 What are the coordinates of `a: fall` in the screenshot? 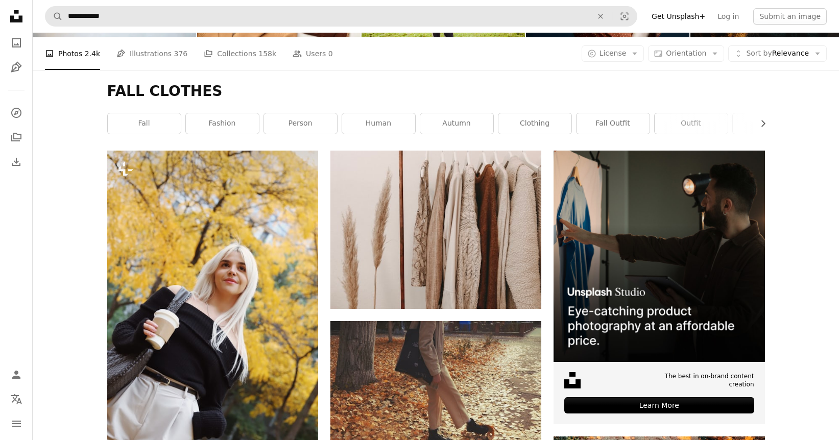 It's located at (144, 124).